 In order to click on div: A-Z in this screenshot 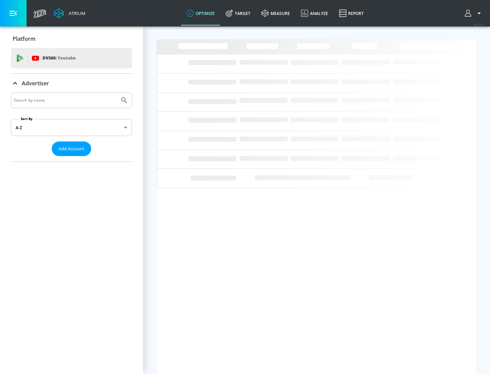, I will do `click(71, 128)`.